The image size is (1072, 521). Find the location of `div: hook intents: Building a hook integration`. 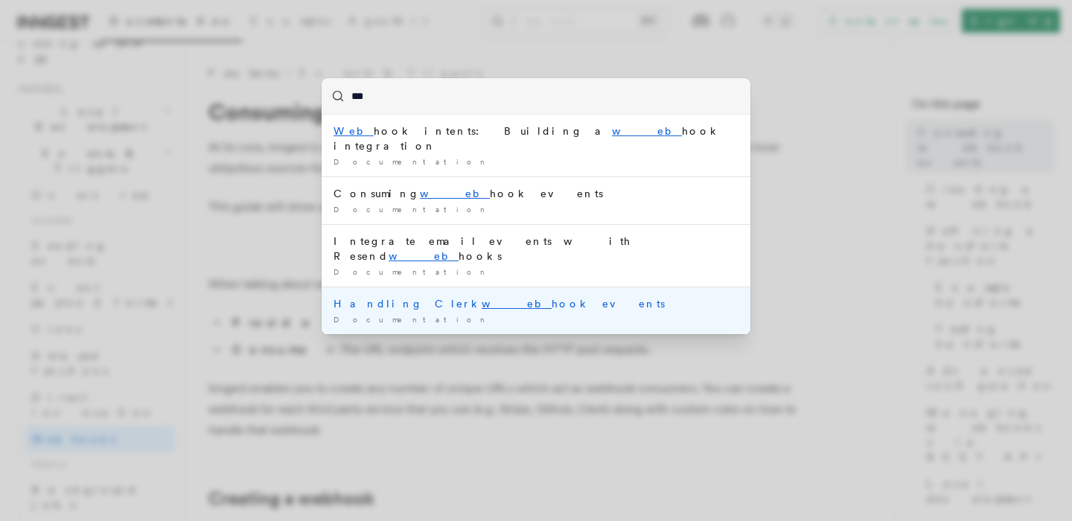

div: hook intents: Building a hook integration is located at coordinates (536, 139).